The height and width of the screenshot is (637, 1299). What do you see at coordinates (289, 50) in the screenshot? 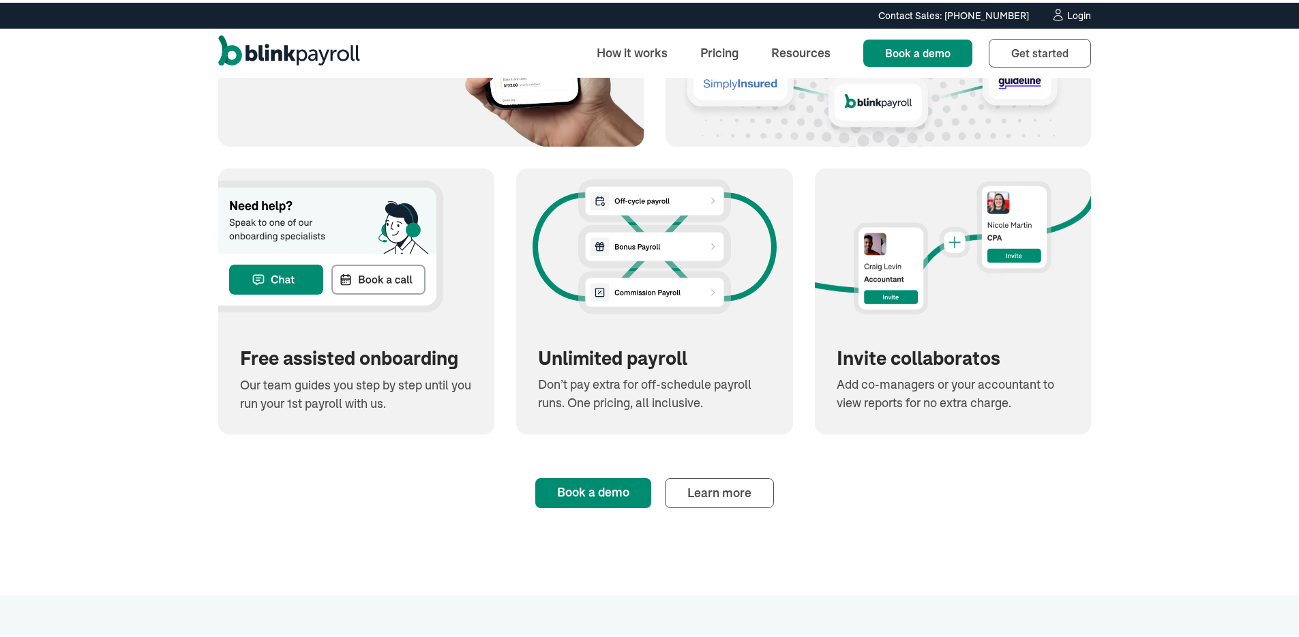
I see `a: home` at bounding box center [289, 50].